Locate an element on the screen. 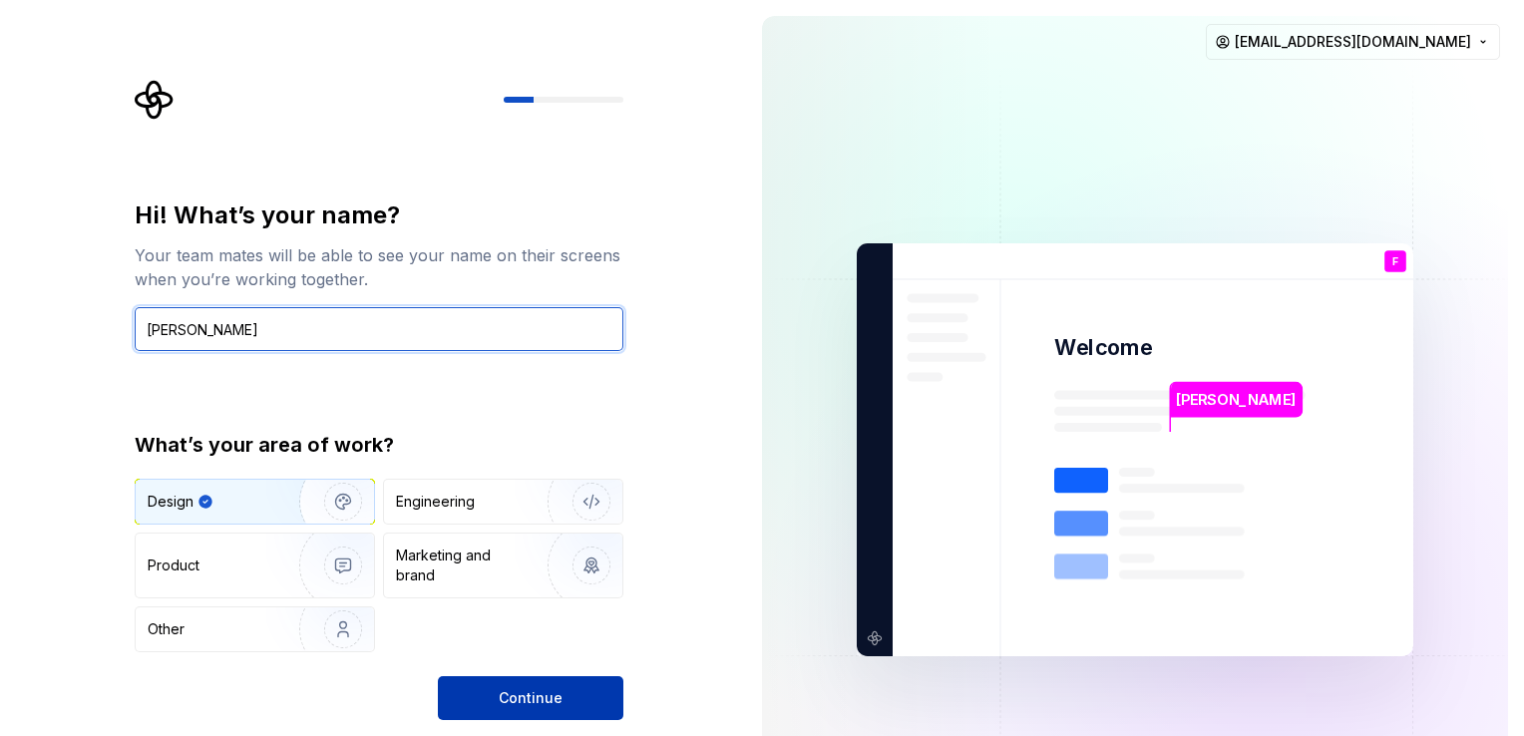 The image size is (1524, 736). p: F is located at coordinates (1395, 261).